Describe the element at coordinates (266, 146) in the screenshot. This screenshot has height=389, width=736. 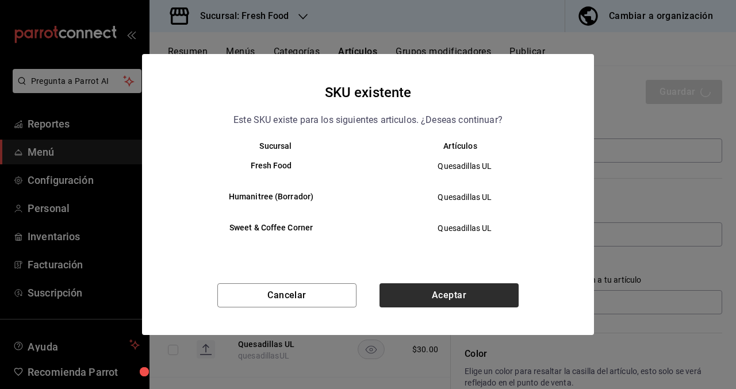
I see `th: Sucursal` at that location.